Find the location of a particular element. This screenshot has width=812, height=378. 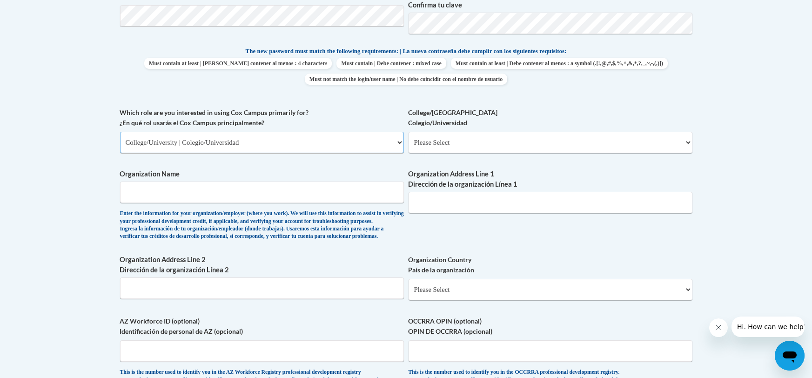

label: Organization Country País de la organización is located at coordinates (551, 265).